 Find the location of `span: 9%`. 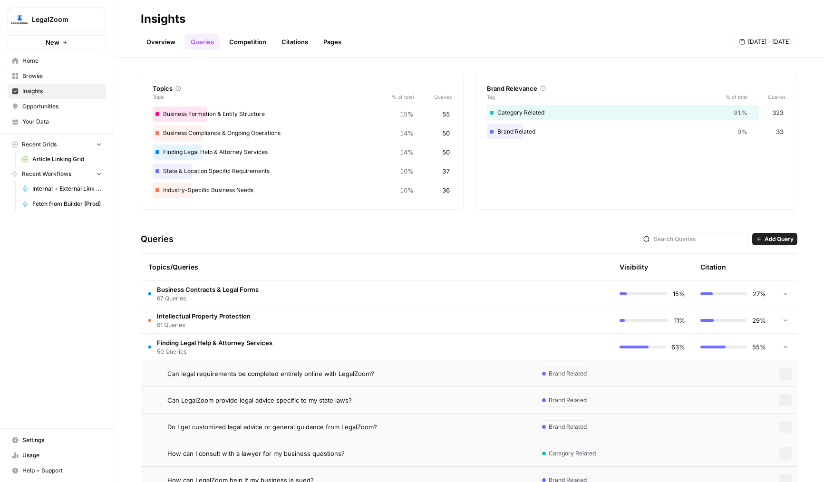

span: 9% is located at coordinates (742, 132).